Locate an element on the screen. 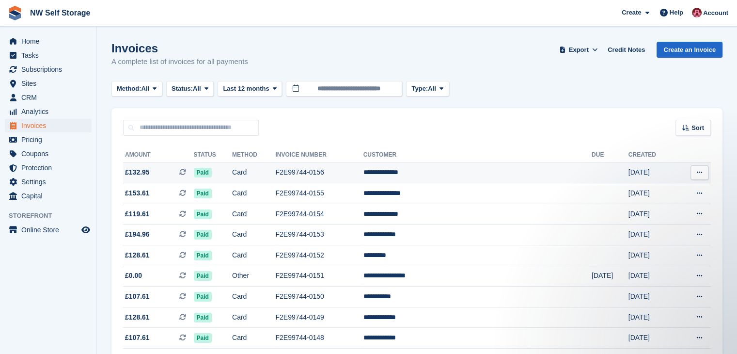  span: Tasks is located at coordinates (50, 55).